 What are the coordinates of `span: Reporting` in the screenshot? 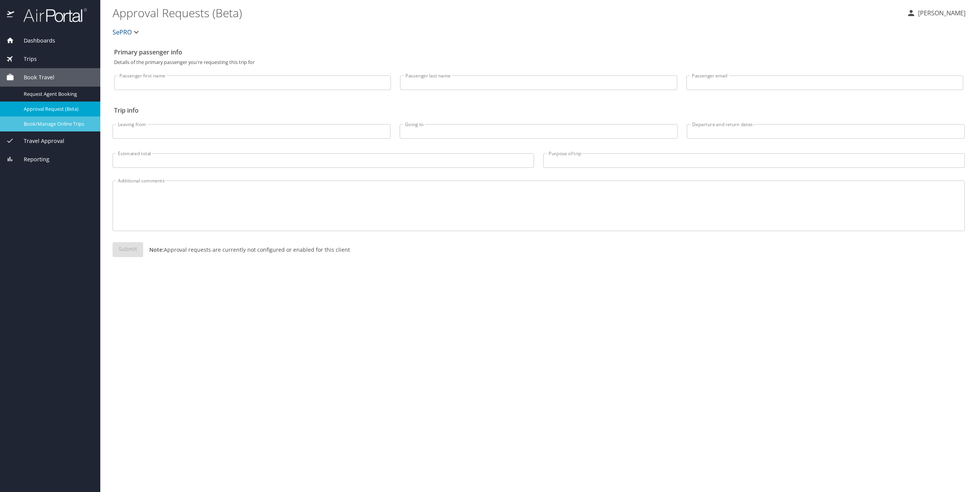 It's located at (32, 159).